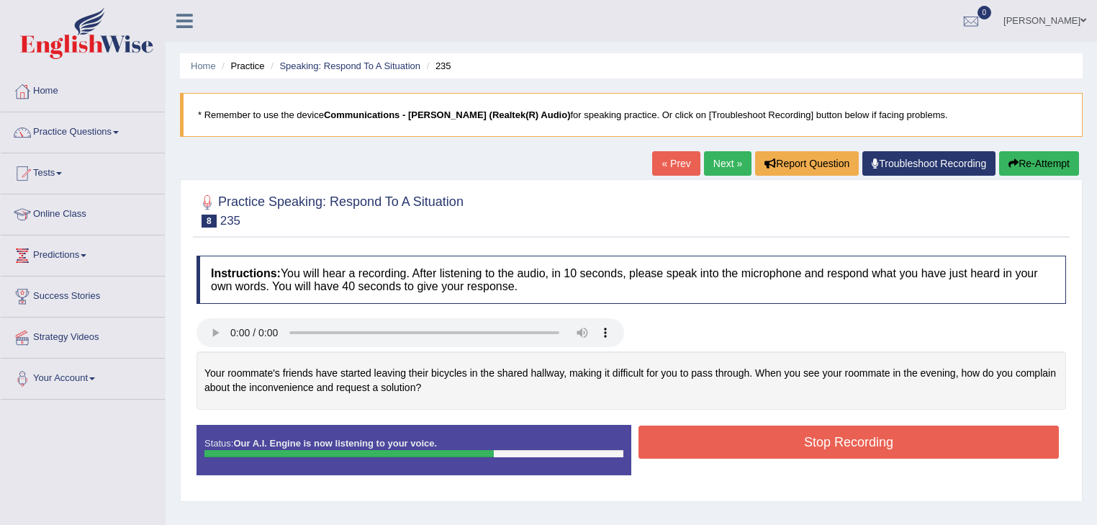  I want to click on li: Practice, so click(241, 66).